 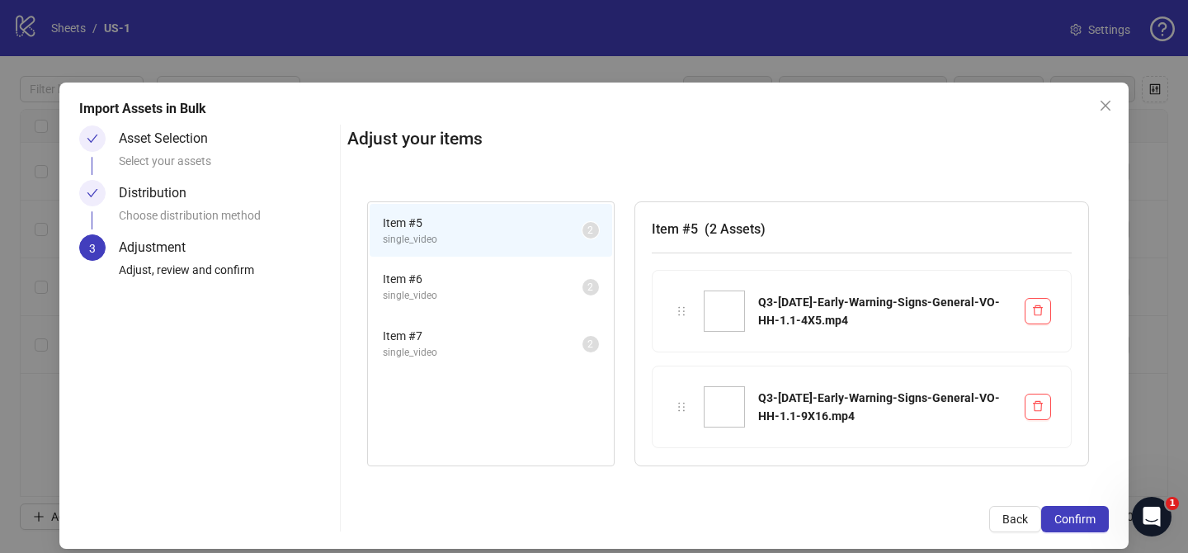 What do you see at coordinates (158, 247) in the screenshot?
I see `div: Adjustment` at bounding box center [158, 247].